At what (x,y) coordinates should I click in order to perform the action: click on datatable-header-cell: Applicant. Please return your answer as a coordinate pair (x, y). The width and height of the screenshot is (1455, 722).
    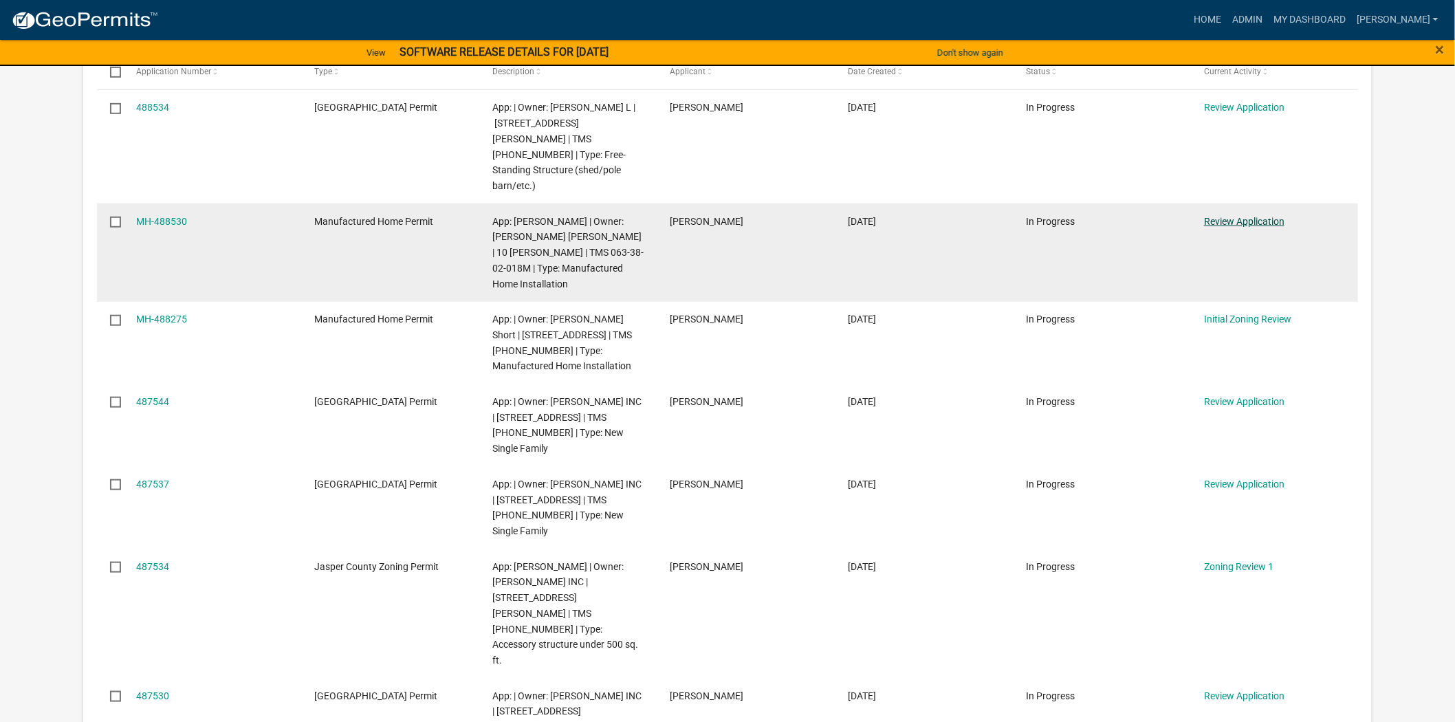
    Looking at the image, I should click on (746, 72).